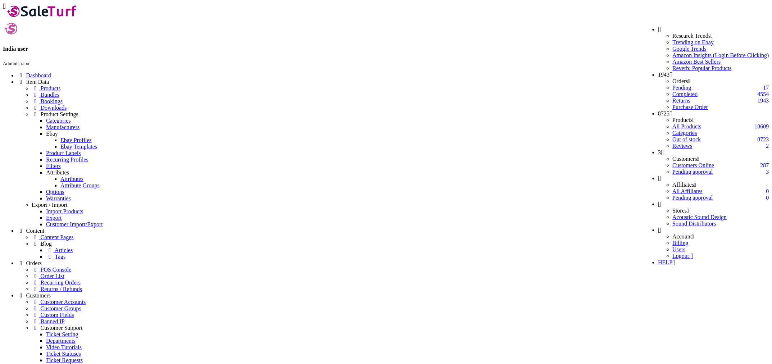  Describe the element at coordinates (76, 140) in the screenshot. I see `a: Ebay Profiles` at that location.